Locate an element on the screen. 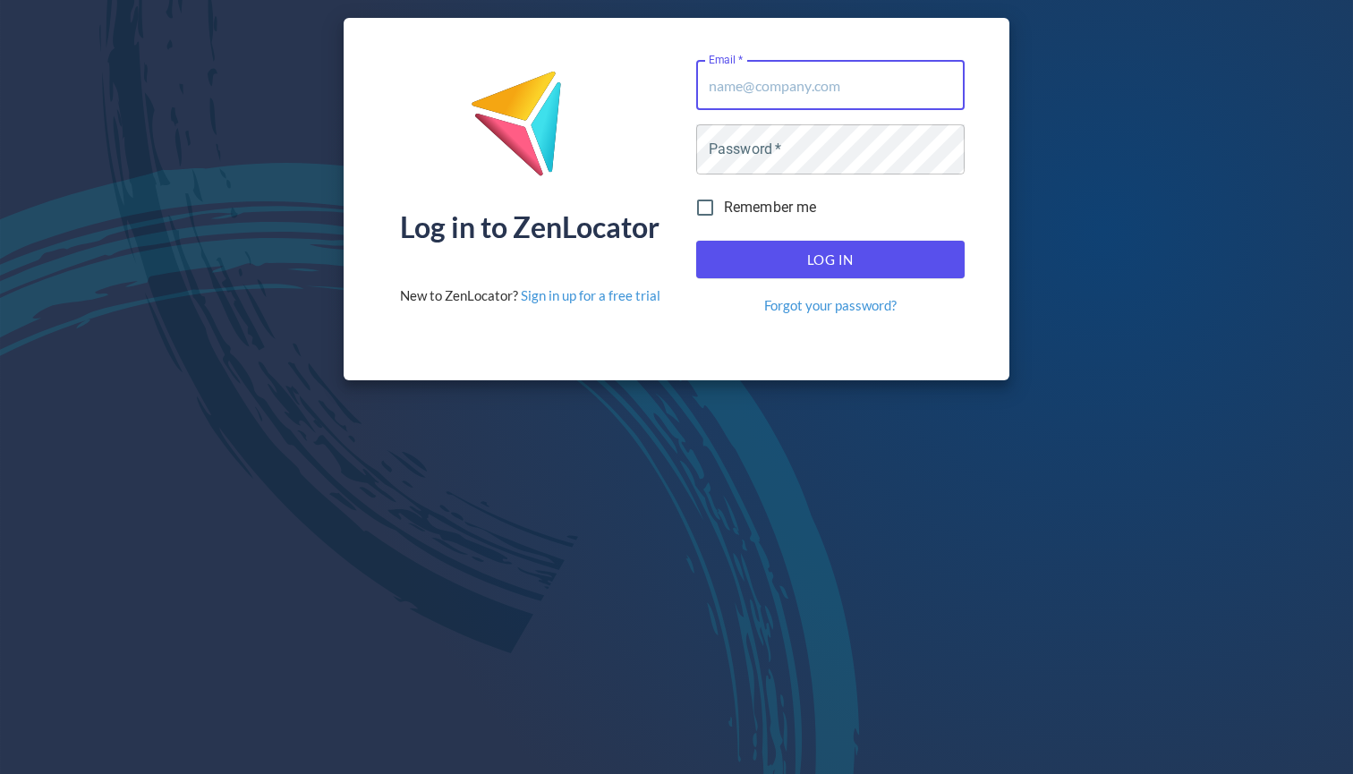 The width and height of the screenshot is (1353, 774). a: Forgot your password? is located at coordinates (830, 305).